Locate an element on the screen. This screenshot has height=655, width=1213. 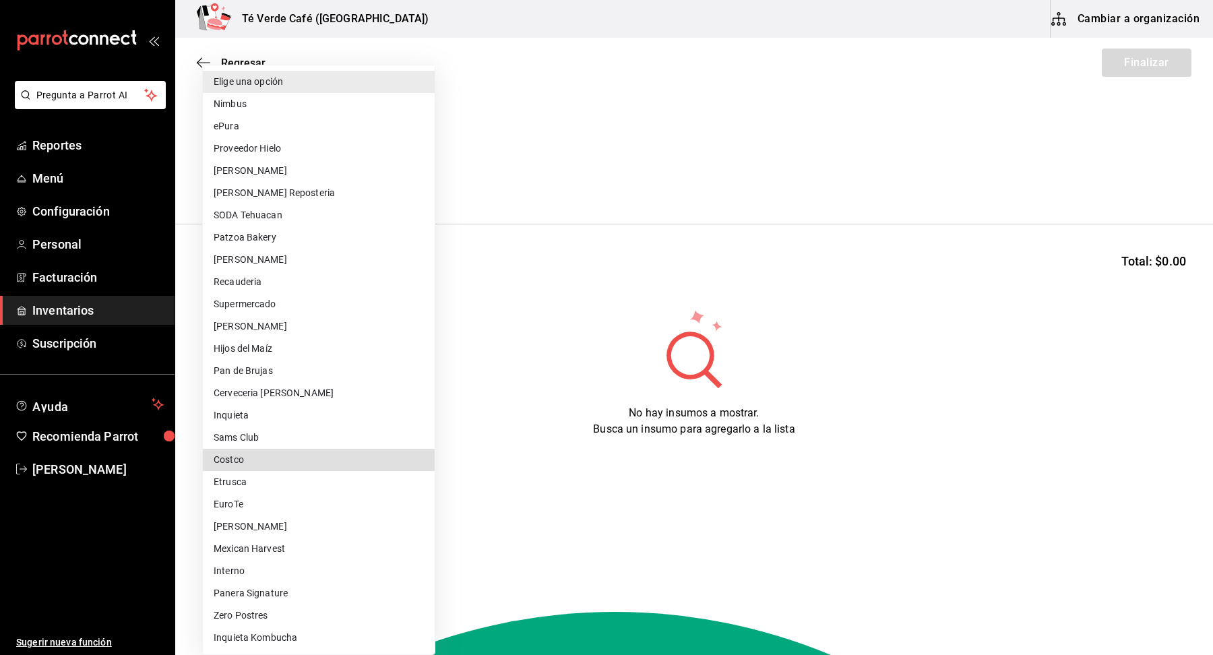
li: ePura is located at coordinates (319, 126).